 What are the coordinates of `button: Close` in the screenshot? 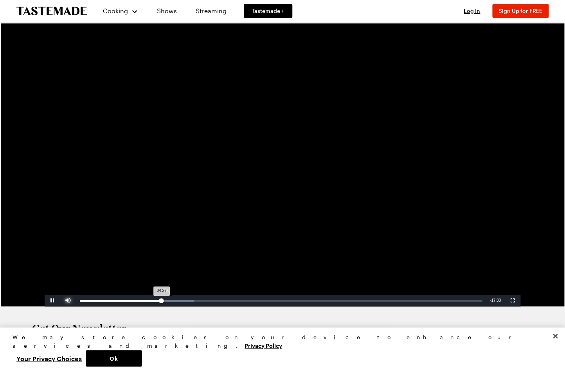 It's located at (555, 336).